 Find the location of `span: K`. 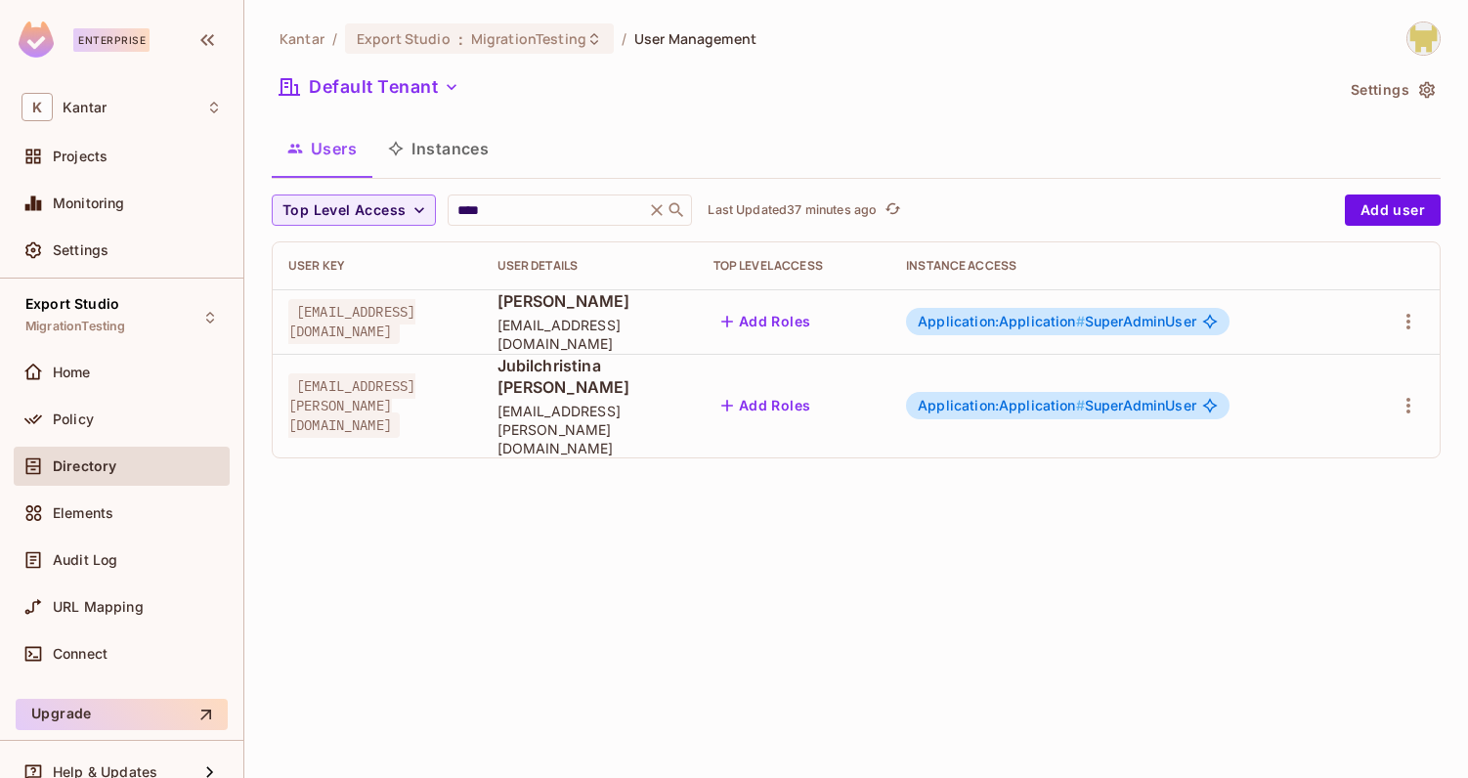

span: K is located at coordinates (37, 107).